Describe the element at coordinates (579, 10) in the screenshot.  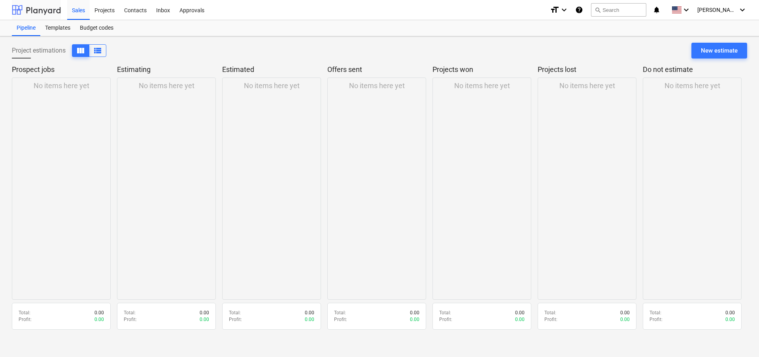
I see `i: Knowledge base` at that location.